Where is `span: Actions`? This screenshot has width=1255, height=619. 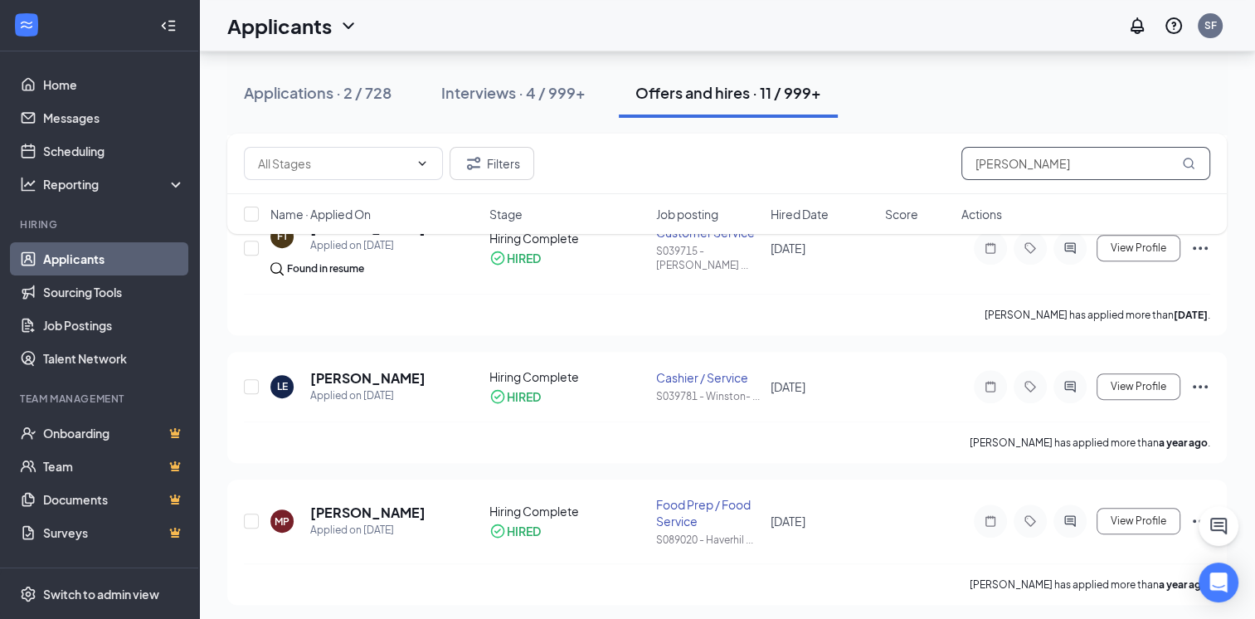 span: Actions is located at coordinates (981, 214).